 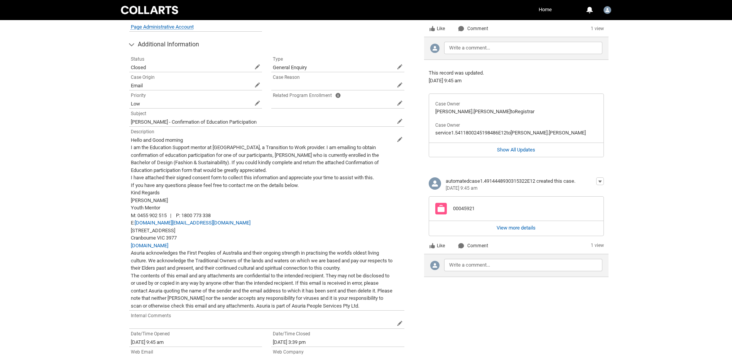 I want to click on span: Additional Information, so click(x=168, y=44).